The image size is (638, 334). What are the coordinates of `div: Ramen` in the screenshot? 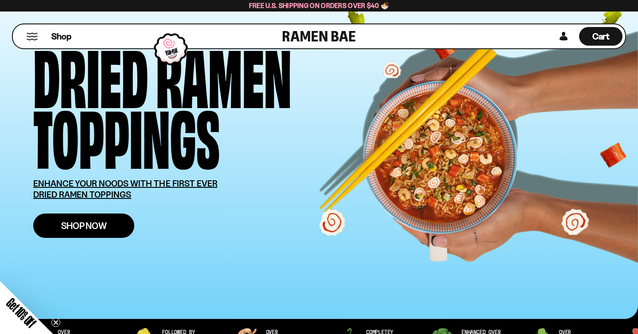 It's located at (224, 74).